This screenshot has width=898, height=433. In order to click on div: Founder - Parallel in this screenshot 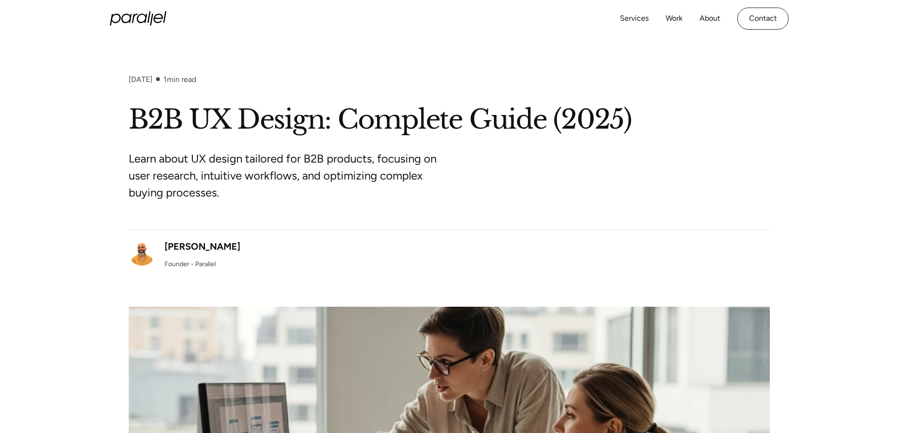, I will do `click(190, 264)`.